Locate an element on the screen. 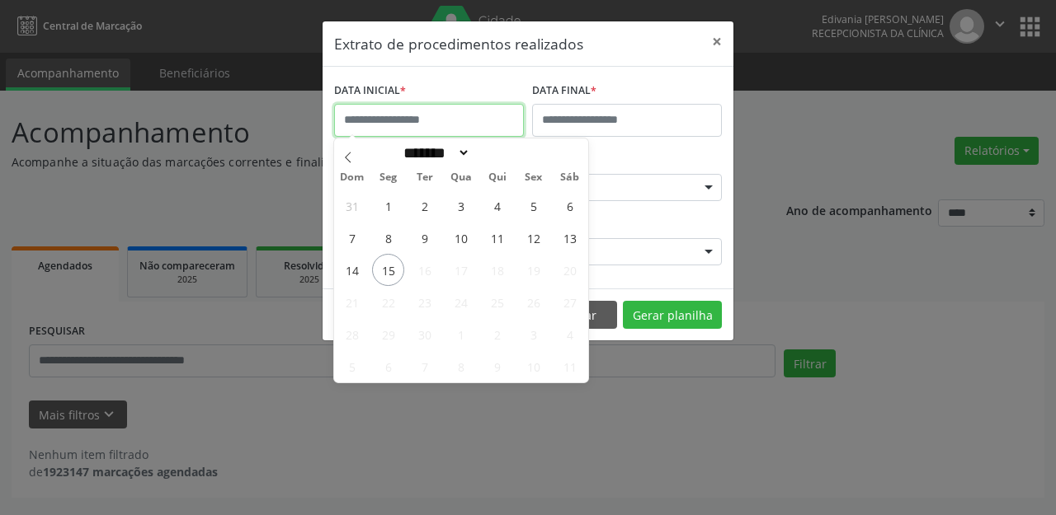  span: Qua is located at coordinates (461, 177).